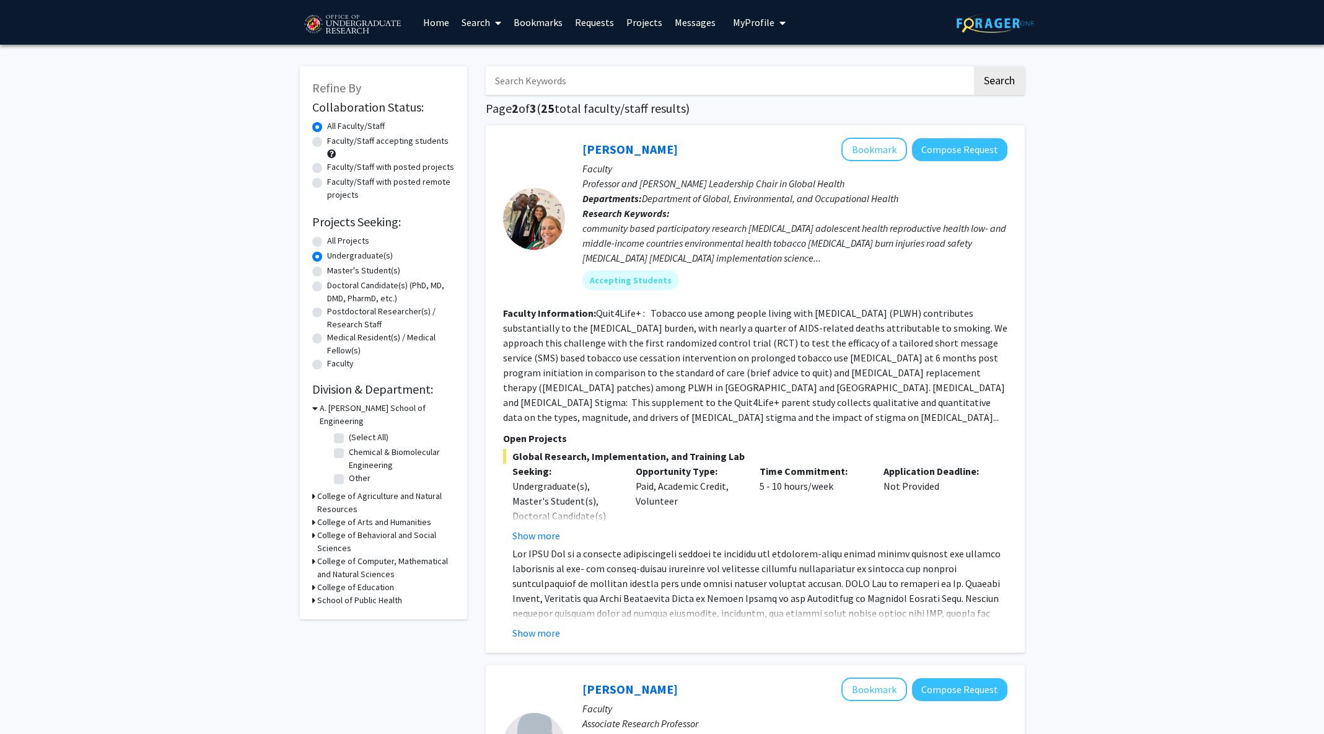 The width and height of the screenshot is (1324, 734). I want to click on span: Global Research, Implementation, and Training Lab, so click(755, 456).